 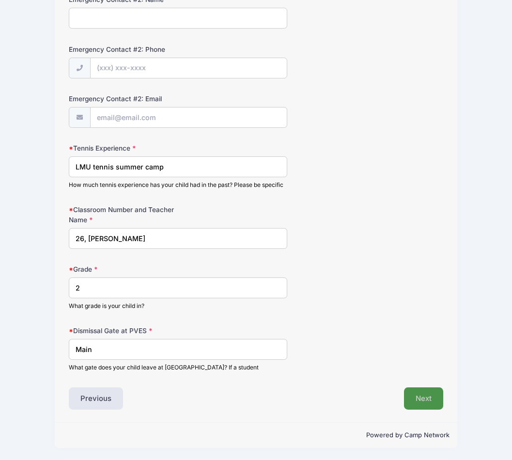 What do you see at coordinates (189, 68) in the screenshot?
I see `input: (xxx) xxx-xxxx` at bounding box center [189, 68].